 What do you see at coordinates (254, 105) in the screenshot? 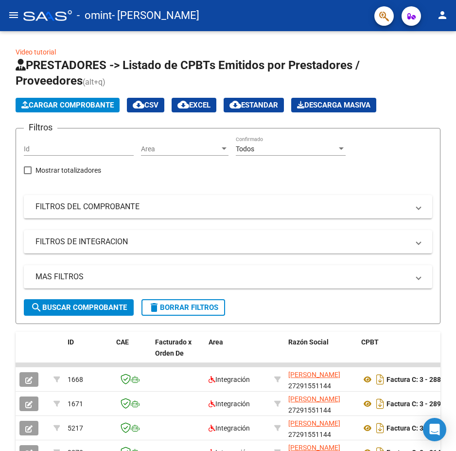
I see `button: Estandar` at bounding box center [254, 105].